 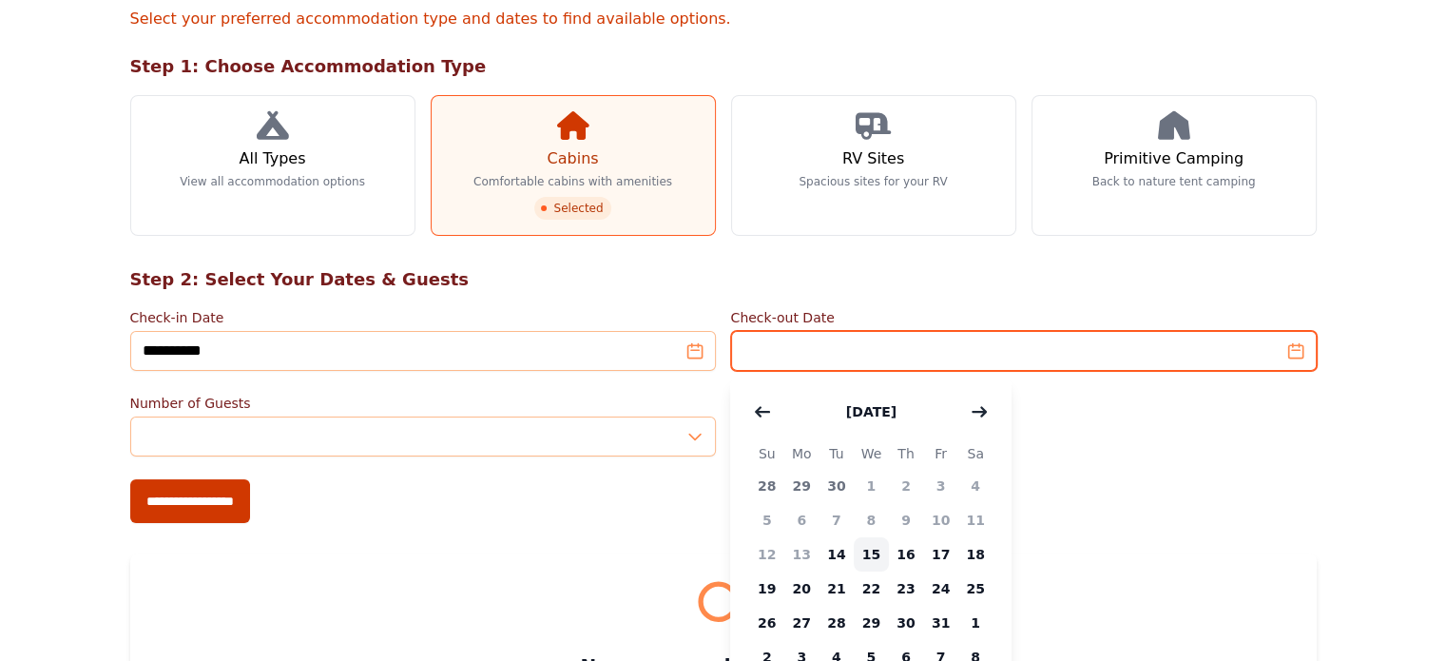 I want to click on span: 15, so click(x=871, y=554).